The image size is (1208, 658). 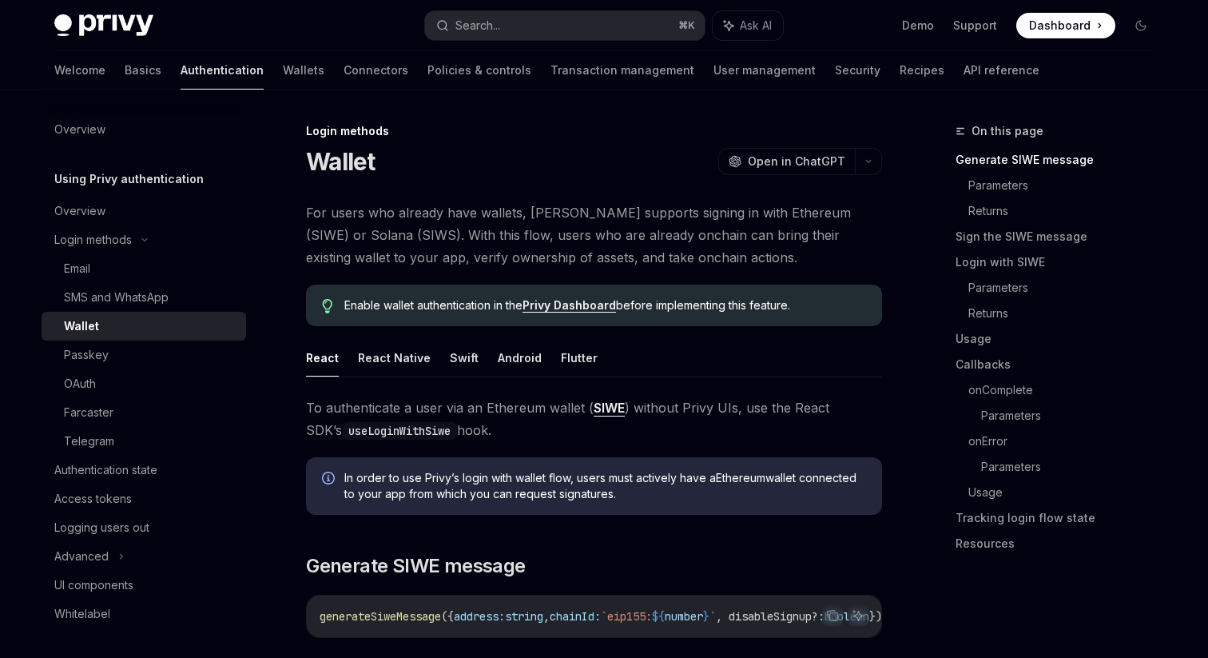 What do you see at coordinates (144, 326) in the screenshot?
I see `a: Wallet` at bounding box center [144, 326].